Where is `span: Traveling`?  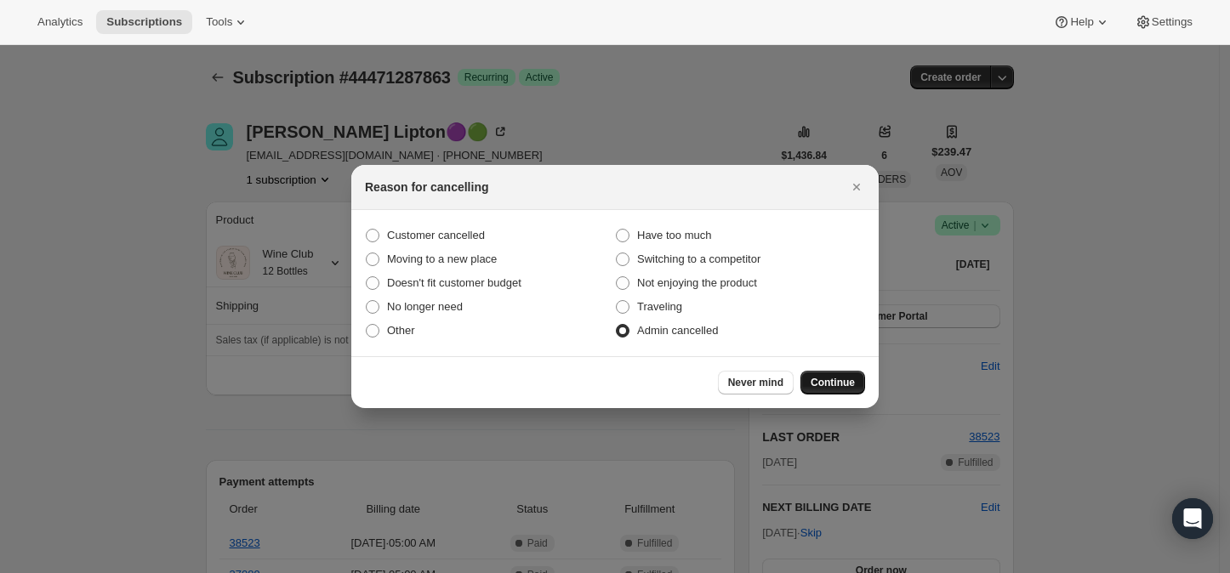
span: Traveling is located at coordinates (659, 306).